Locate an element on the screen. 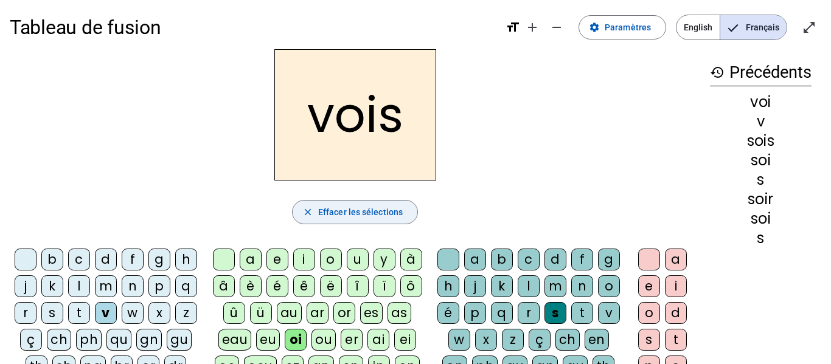  span: Paramètres is located at coordinates (628, 27).